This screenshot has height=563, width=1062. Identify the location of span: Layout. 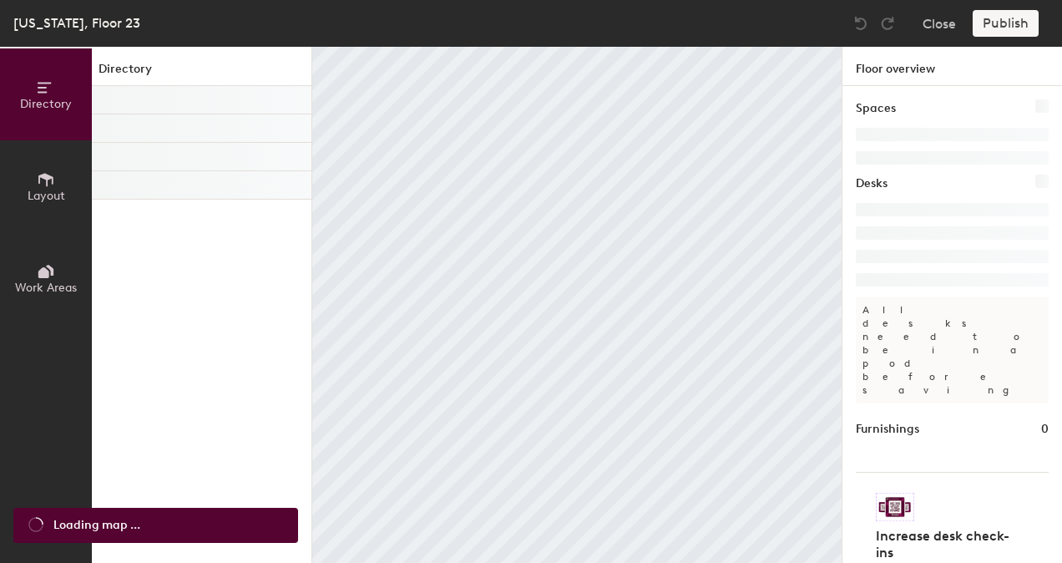
(46, 195).